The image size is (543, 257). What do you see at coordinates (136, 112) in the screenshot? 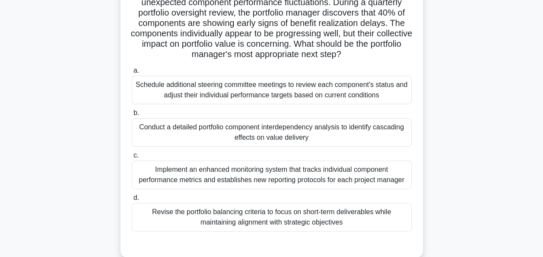
I see `span: b.` at bounding box center [136, 112].